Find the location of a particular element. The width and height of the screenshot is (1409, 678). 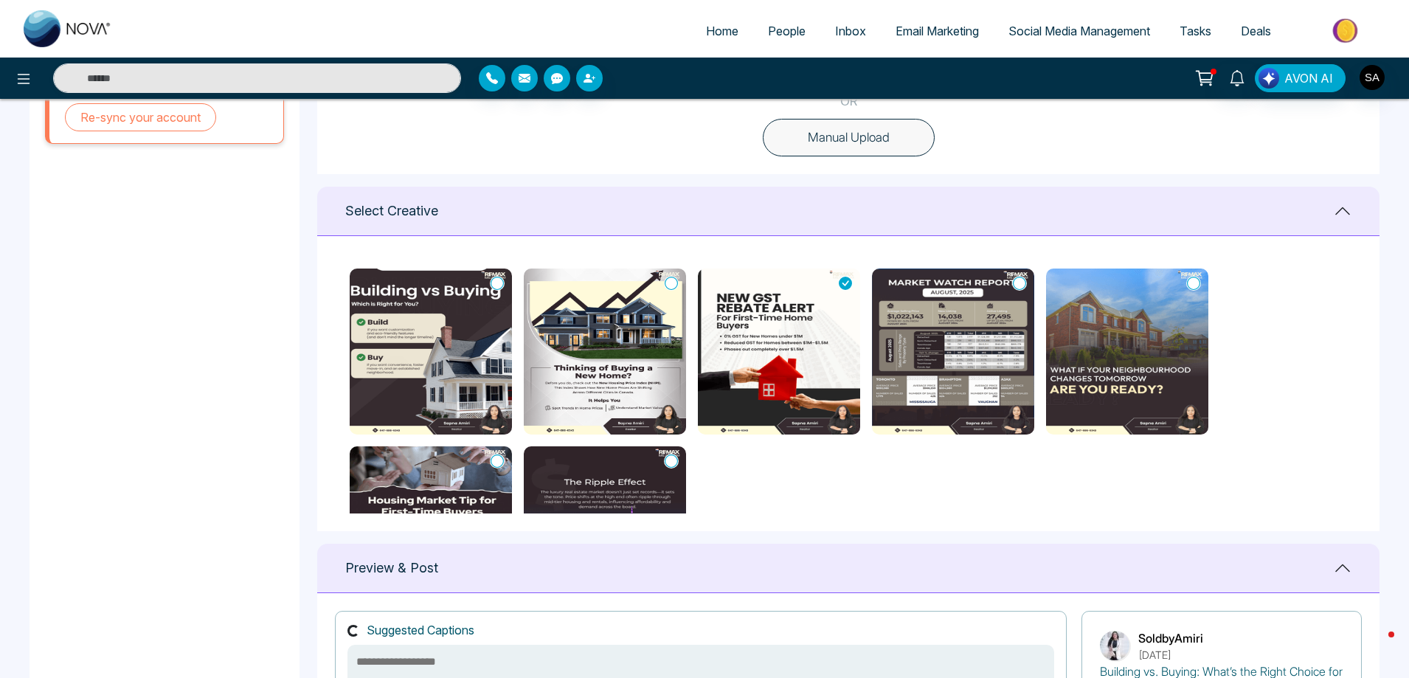

h1: Suggested Captions is located at coordinates (421, 630).